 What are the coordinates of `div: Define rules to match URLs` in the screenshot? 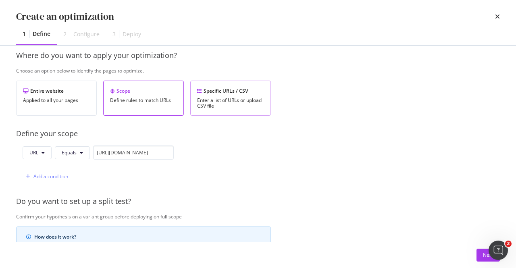 It's located at (143, 100).